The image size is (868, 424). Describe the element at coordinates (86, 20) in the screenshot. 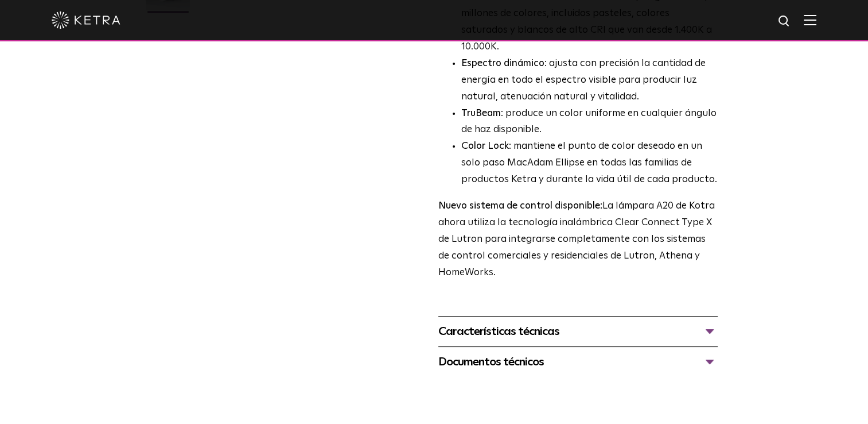

I see `img: ketra-logo-2019-white` at that location.